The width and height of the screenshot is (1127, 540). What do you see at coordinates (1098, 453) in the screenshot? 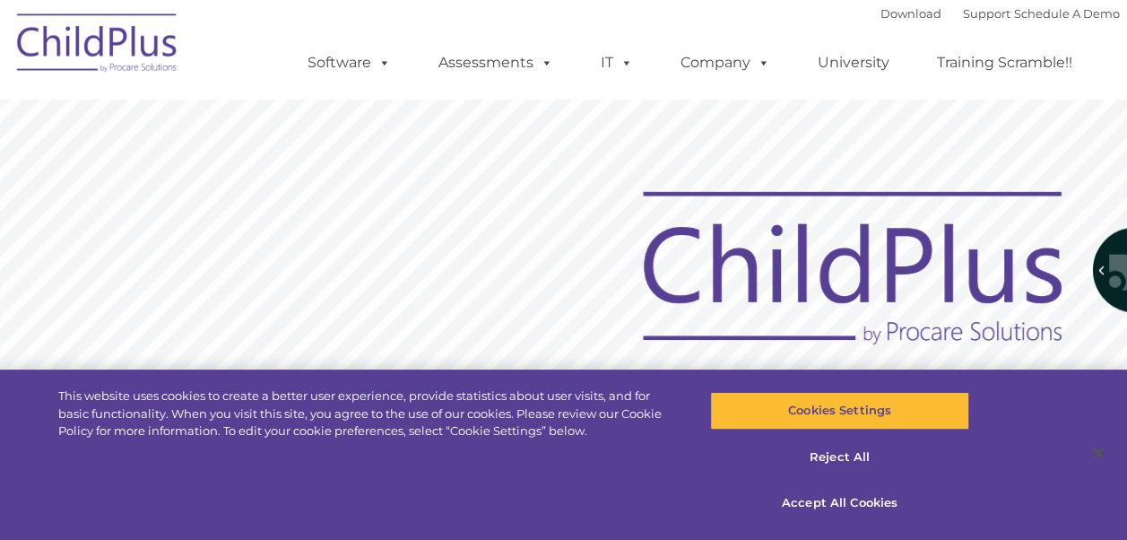
I see `button: Close` at bounding box center [1098, 453].